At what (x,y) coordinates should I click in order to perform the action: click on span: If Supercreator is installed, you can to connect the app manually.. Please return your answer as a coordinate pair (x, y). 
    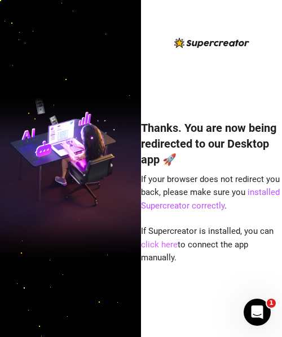
    Looking at the image, I should click on (207, 244).